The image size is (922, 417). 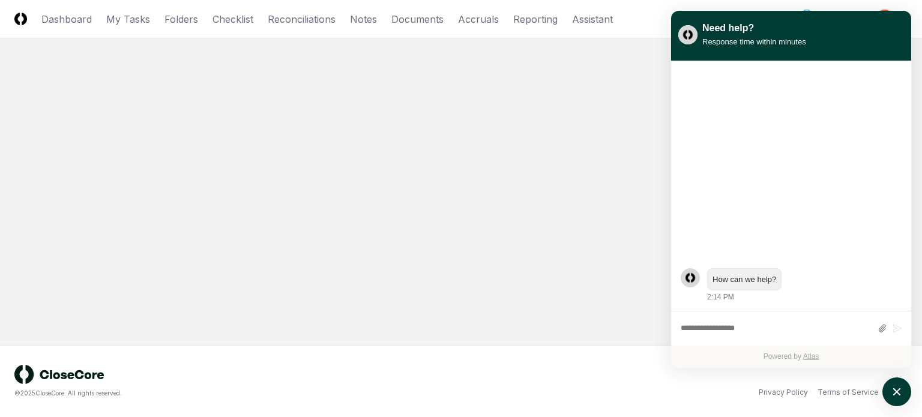 I want to click on img: RapidSOS logo, so click(x=777, y=19).